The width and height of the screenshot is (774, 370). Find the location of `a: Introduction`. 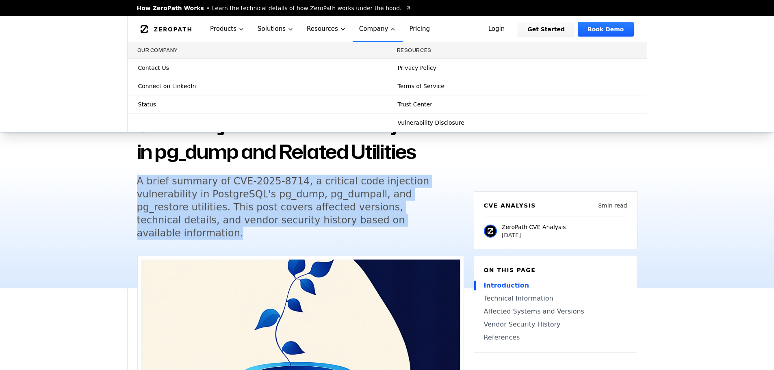

a: Introduction is located at coordinates (555, 286).